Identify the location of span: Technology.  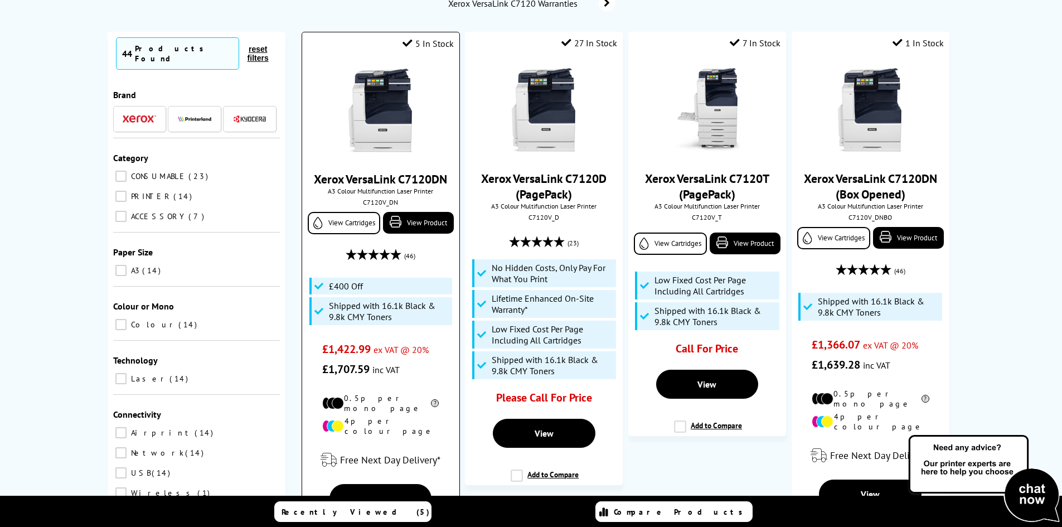
(135, 360).